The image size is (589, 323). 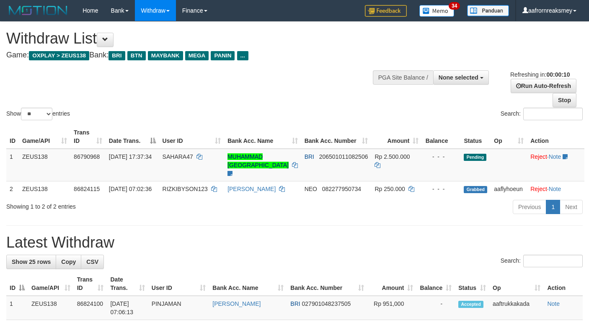 What do you see at coordinates (185, 189) in the screenshot?
I see `span: RIZKIBYSON123` at bounding box center [185, 189].